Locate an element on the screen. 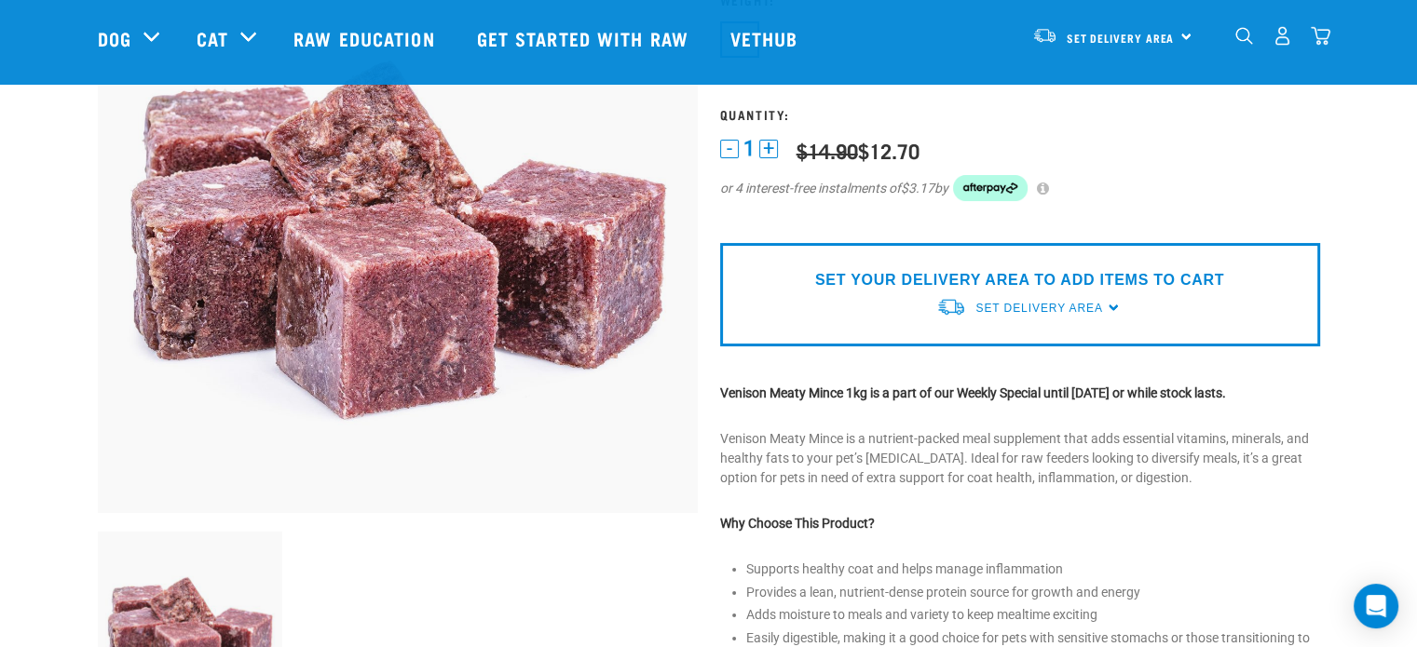 The height and width of the screenshot is (647, 1417). p: Venison Meaty Mince is a nutrient-packed meal supplement that adds essential vitamins, minerals, ... is located at coordinates (1020, 458).